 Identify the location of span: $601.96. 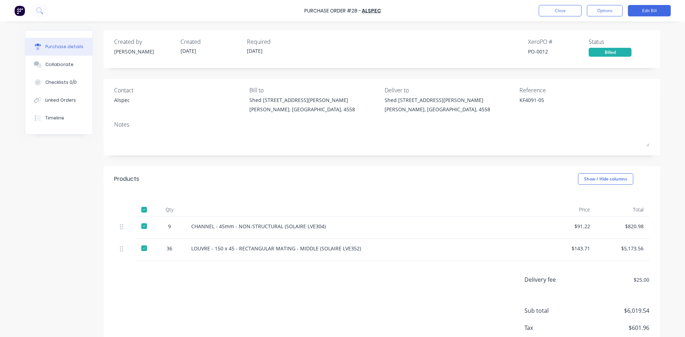
(614, 328).